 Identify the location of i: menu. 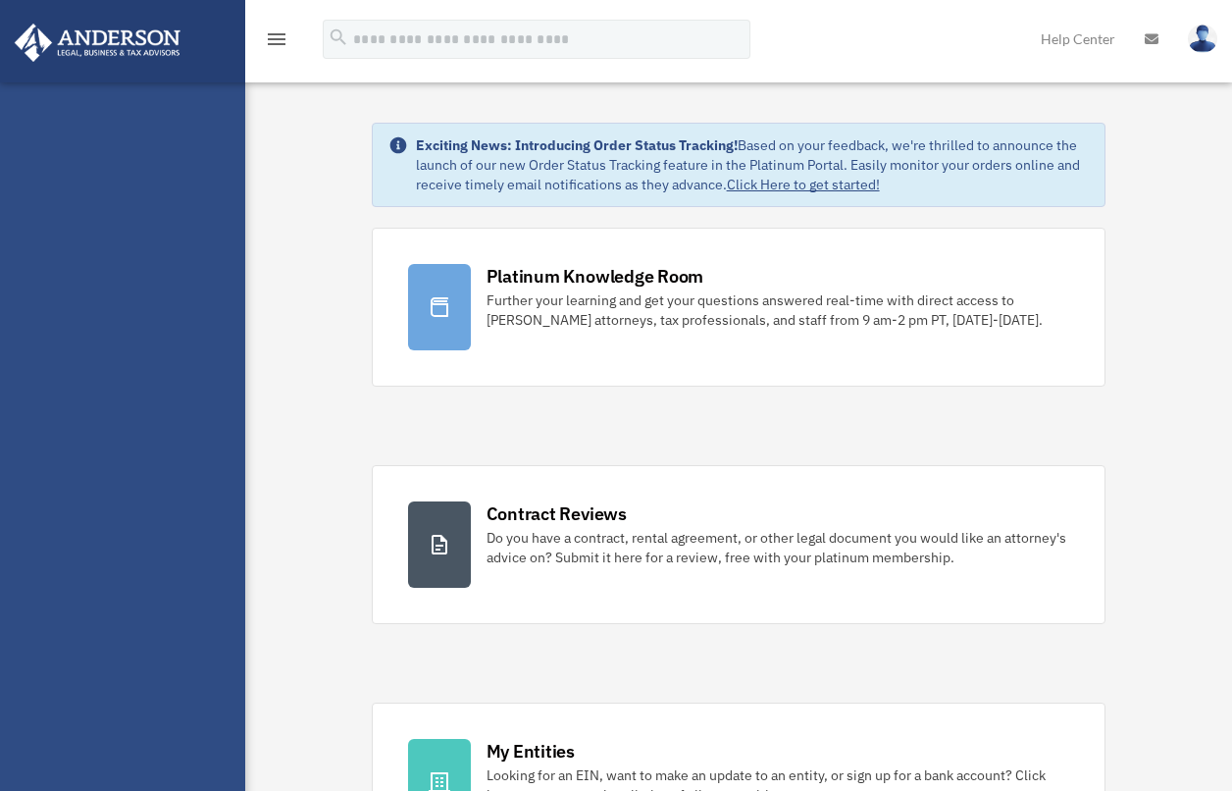
(277, 39).